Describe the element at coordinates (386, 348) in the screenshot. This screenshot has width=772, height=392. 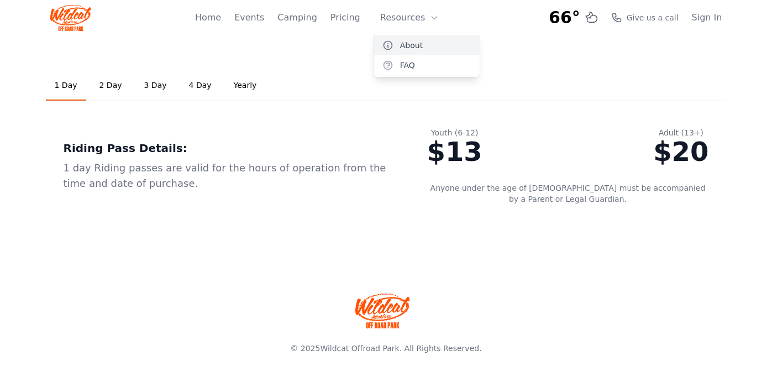
I see `span: © 2025 . All Rights Reserved.` at that location.